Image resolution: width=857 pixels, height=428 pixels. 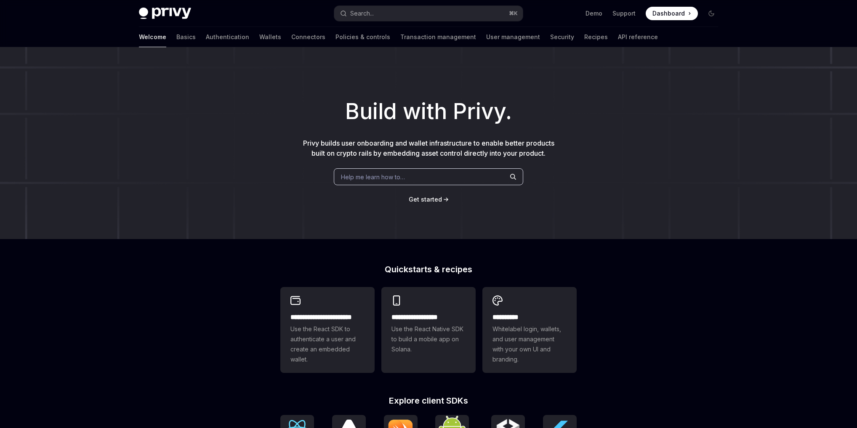 What do you see at coordinates (669, 13) in the screenshot?
I see `span: Dashboard` at bounding box center [669, 13].